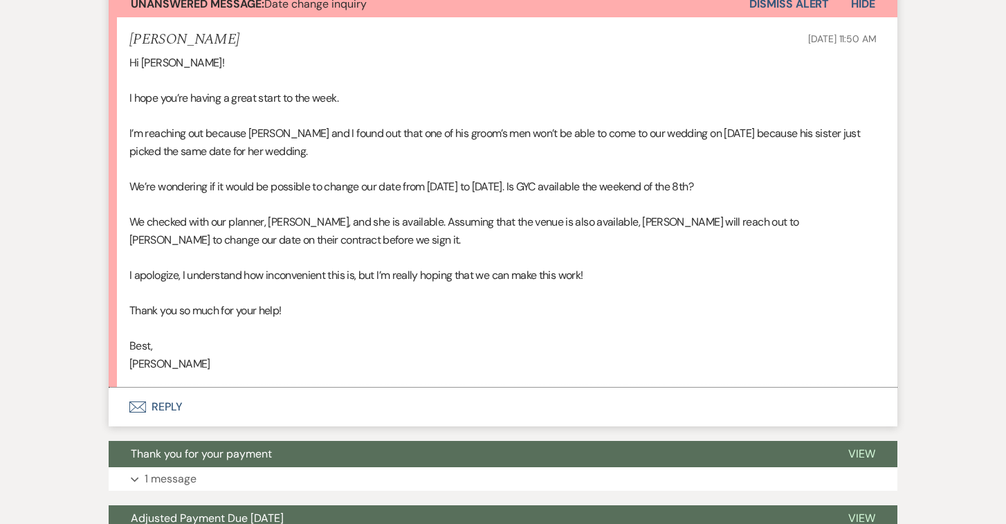 The image size is (1006, 524). What do you see at coordinates (467, 454) in the screenshot?
I see `button: Thank you for your payment` at bounding box center [467, 454].